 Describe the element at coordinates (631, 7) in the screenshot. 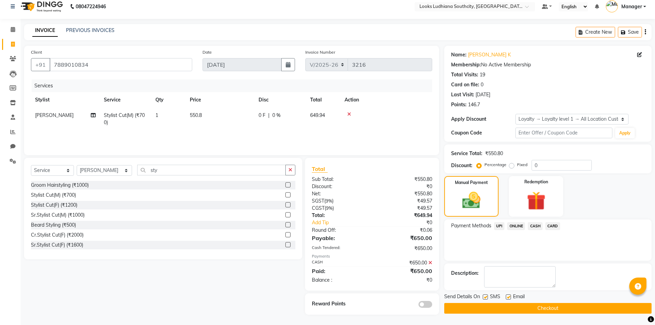

I see `span: Manager` at that location.